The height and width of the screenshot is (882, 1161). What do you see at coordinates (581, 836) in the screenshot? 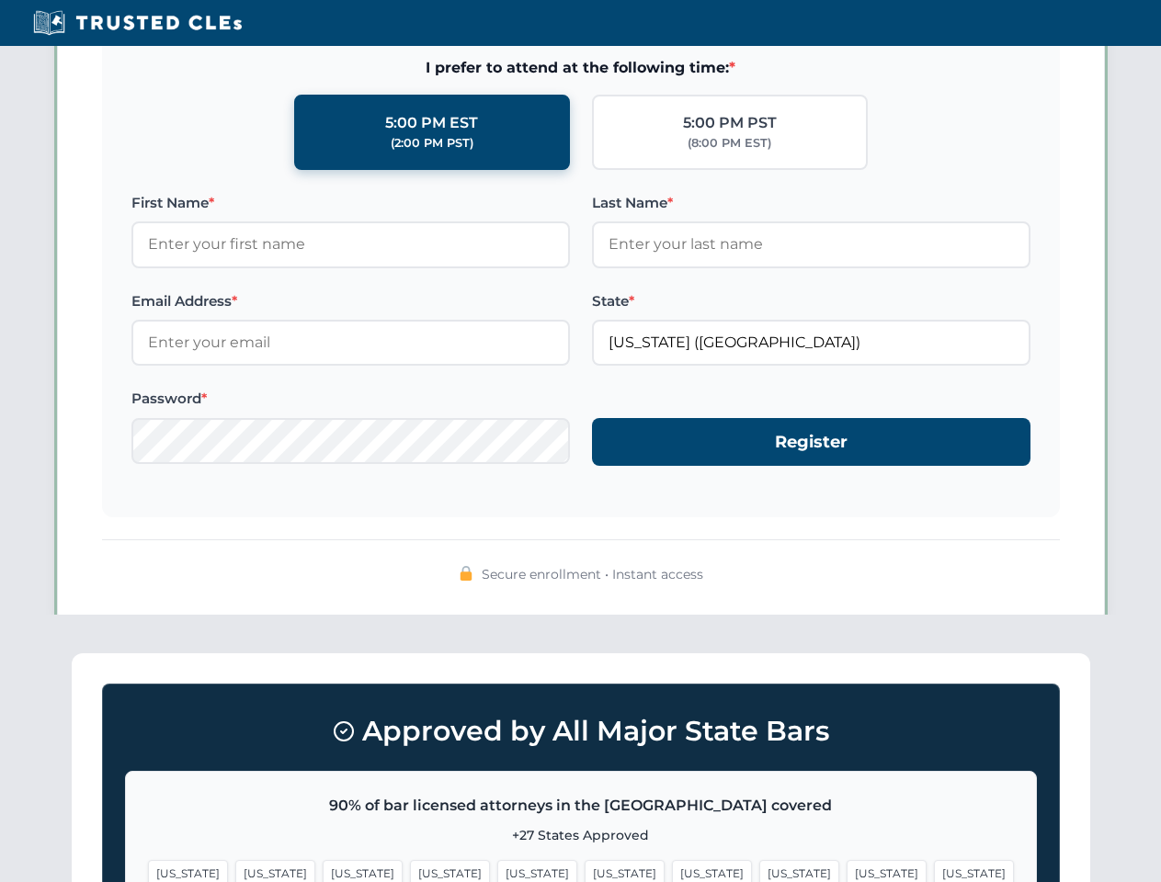
I see `p: +27 States Approved` at bounding box center [581, 836].